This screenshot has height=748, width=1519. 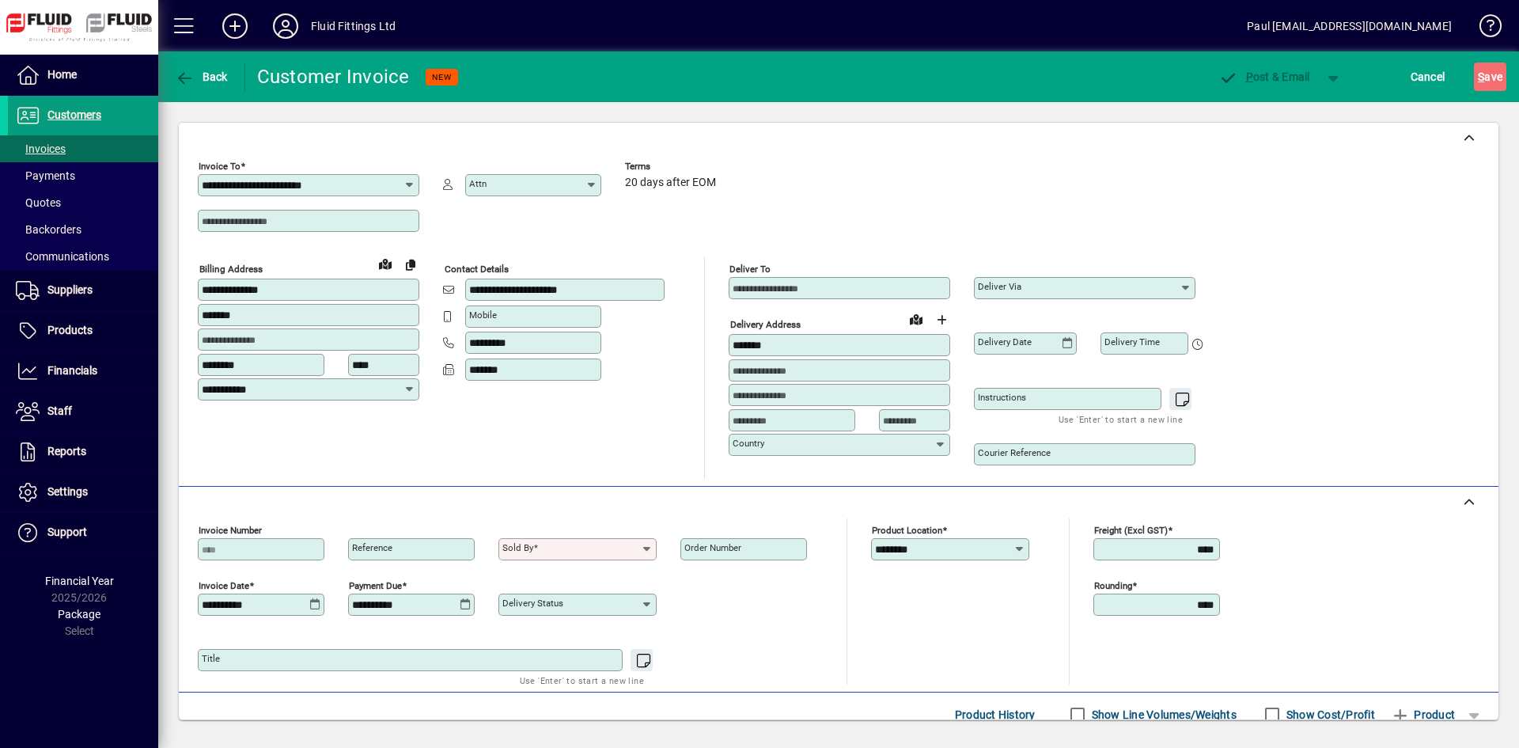 What do you see at coordinates (202, 77) in the screenshot?
I see `app-page-header-button: Back` at bounding box center [202, 77].